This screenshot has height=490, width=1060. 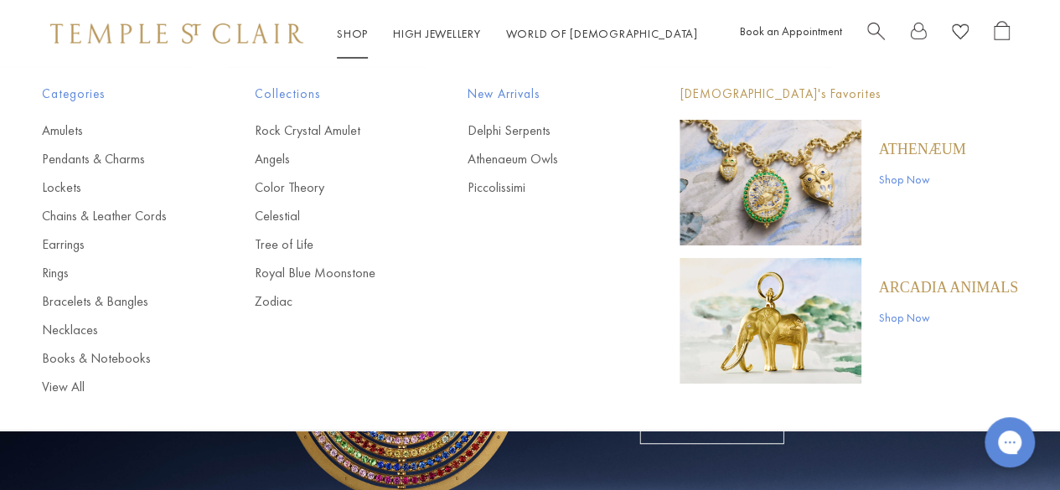 I want to click on a: Bracelets & Bangles, so click(x=115, y=302).